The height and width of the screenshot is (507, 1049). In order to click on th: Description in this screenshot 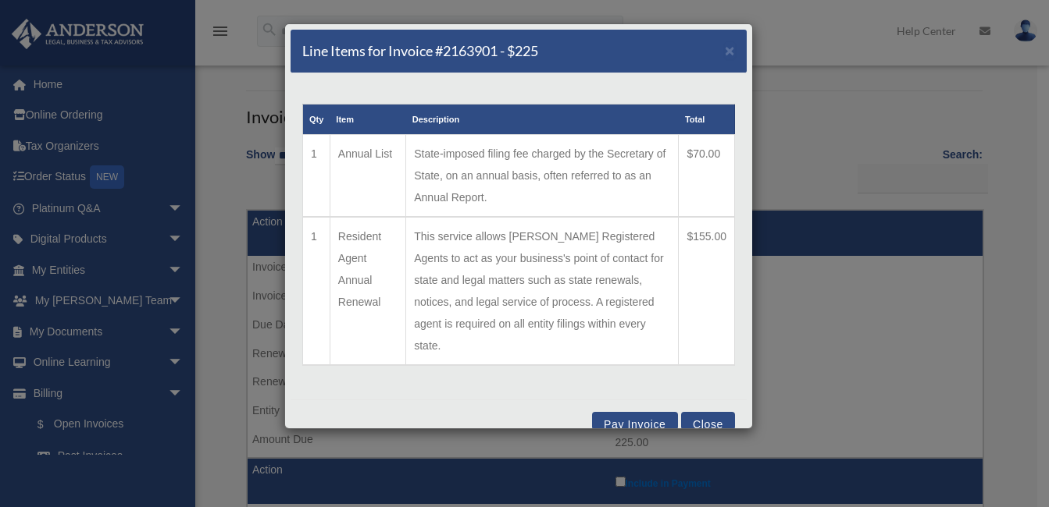, I will do `click(542, 119)`.